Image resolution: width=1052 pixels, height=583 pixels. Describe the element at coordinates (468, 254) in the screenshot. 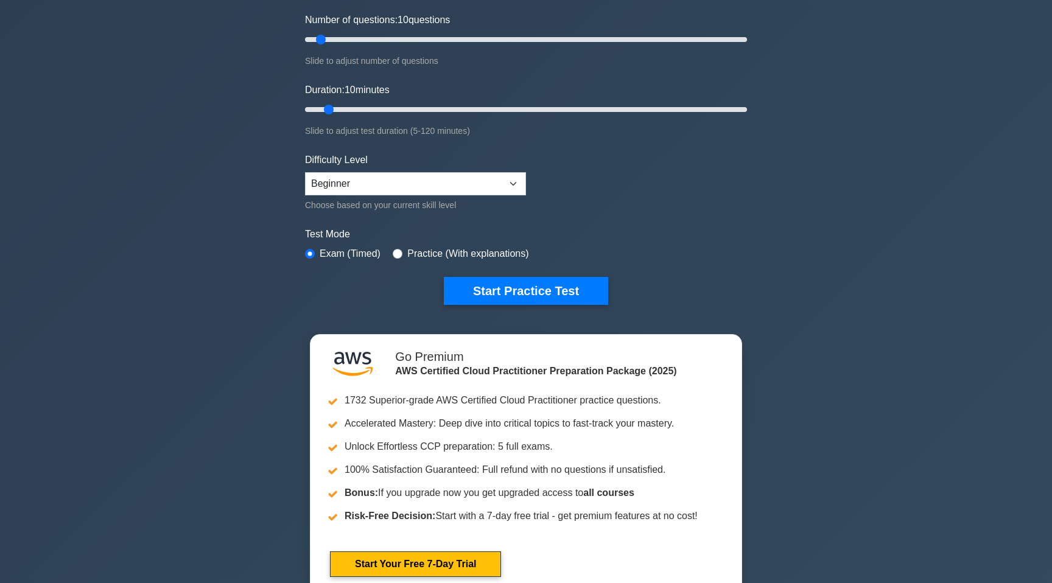

I see `label: Practice (With explanations)` at that location.